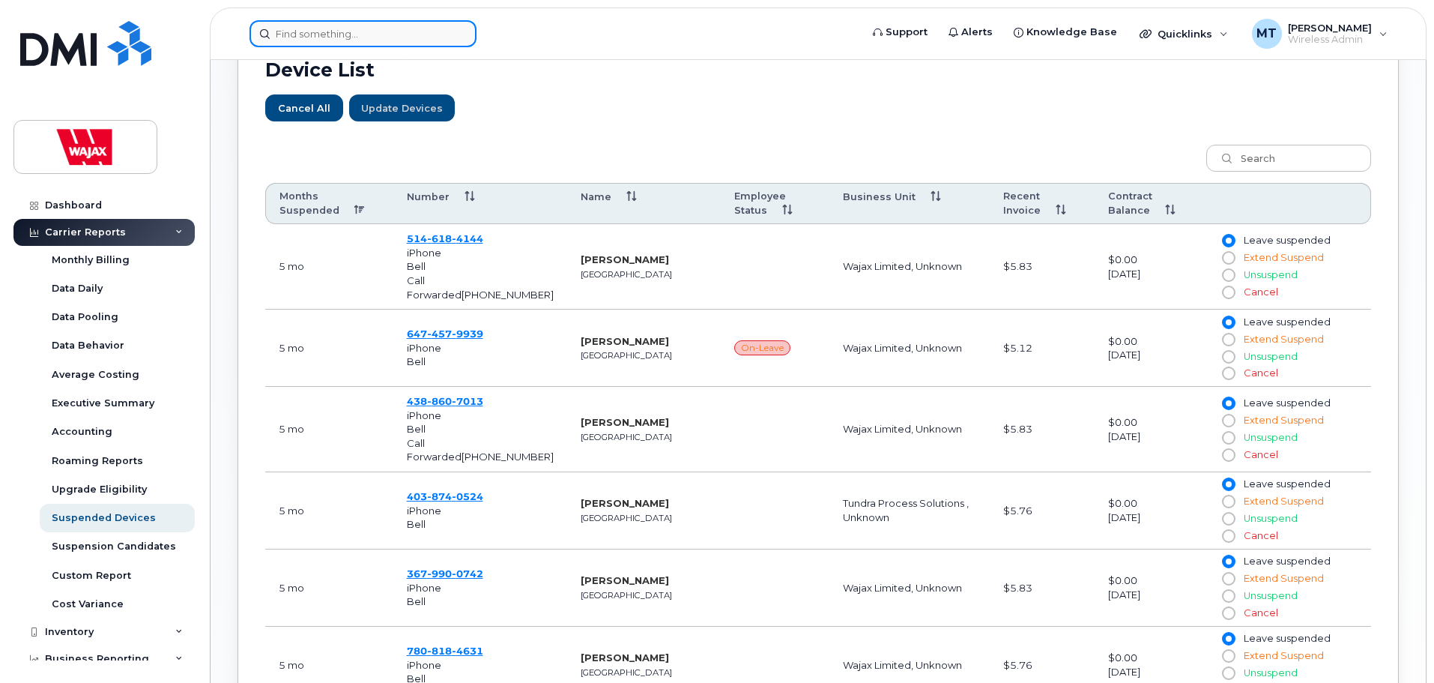 The image size is (1434, 683). Describe the element at coordinates (439, 650) in the screenshot. I see `span: 818` at that location.